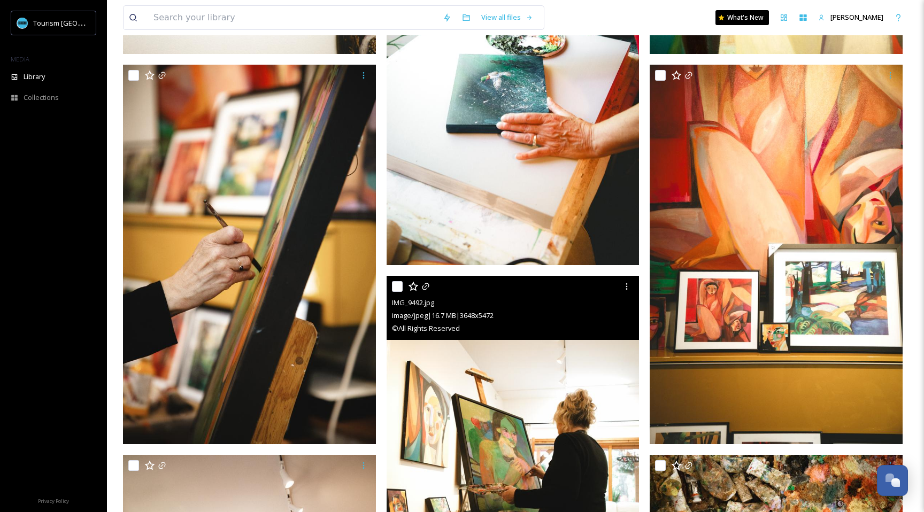  What do you see at coordinates (507, 17) in the screenshot?
I see `div: View all files` at bounding box center [507, 17].